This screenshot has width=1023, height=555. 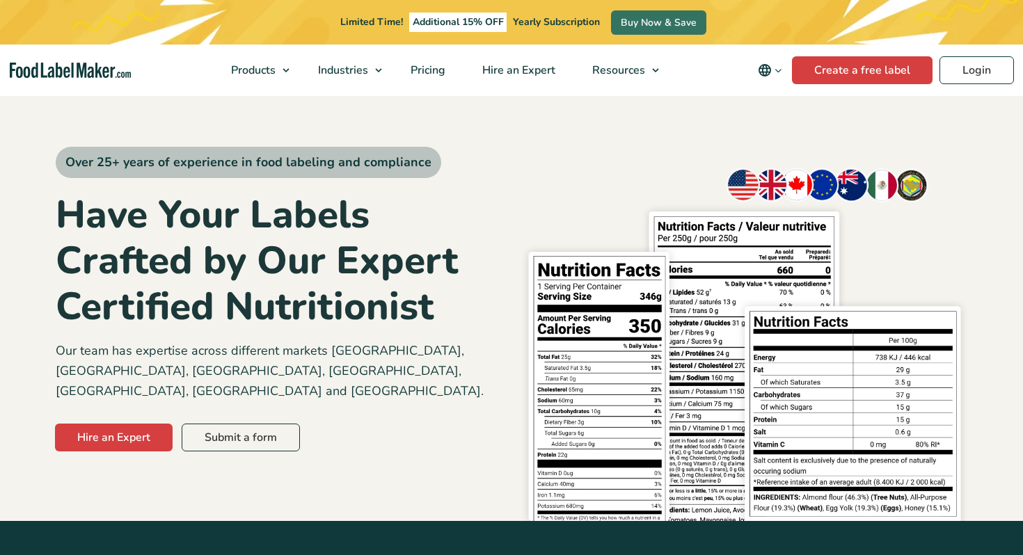 What do you see at coordinates (620, 70) in the screenshot?
I see `a: Resources` at bounding box center [620, 70].